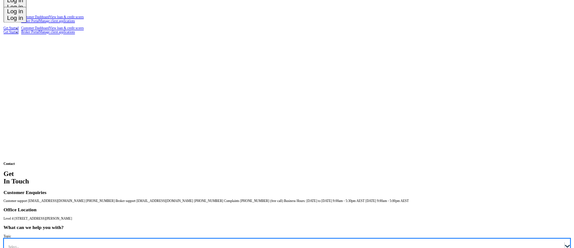 This screenshot has height=248, width=574. I want to click on a: Broker PortalManage client applications, so click(48, 32).